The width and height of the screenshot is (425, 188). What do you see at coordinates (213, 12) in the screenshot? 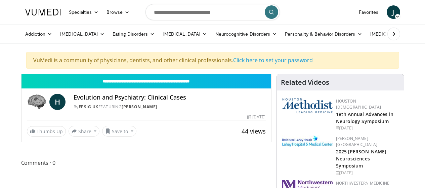
I see `input: Search topics, interventions` at bounding box center [213, 12].